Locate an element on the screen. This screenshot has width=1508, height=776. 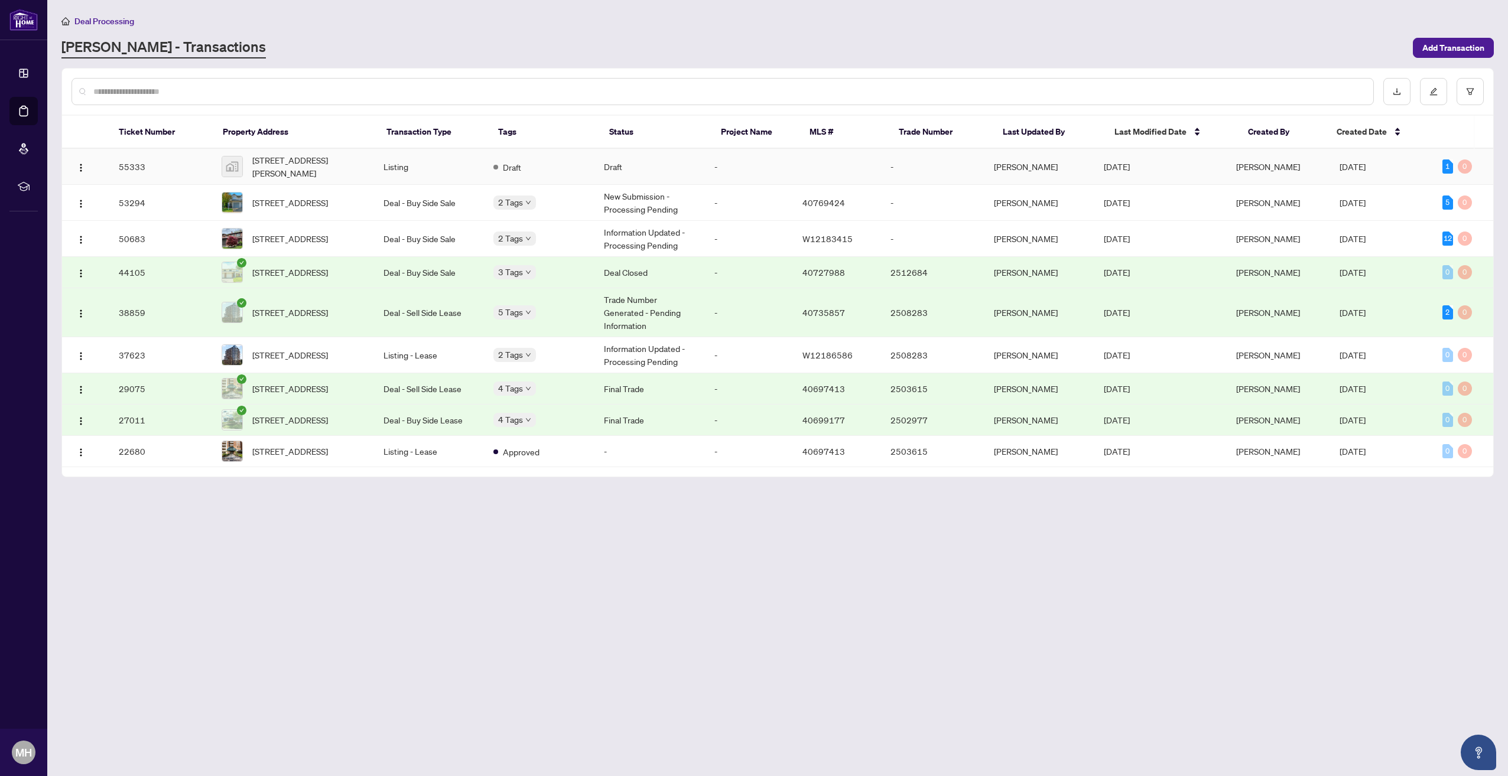
span: W12186586 is located at coordinates (827, 355).